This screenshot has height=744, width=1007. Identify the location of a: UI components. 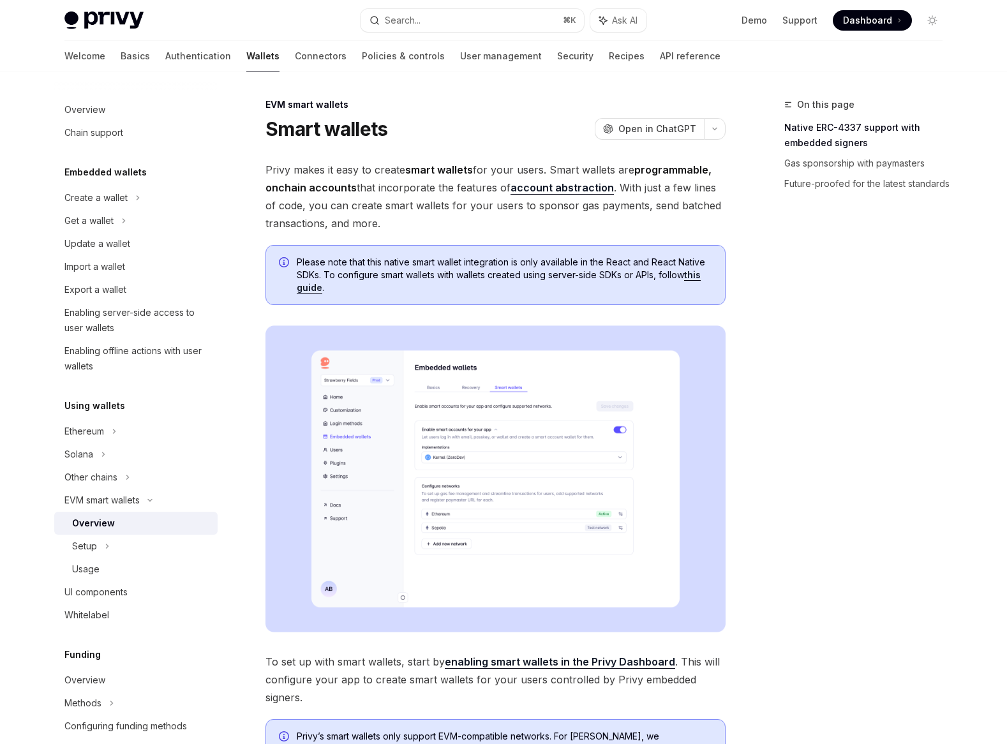
(136, 592).